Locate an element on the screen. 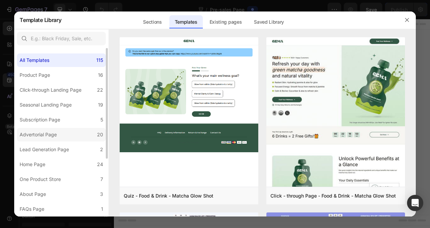 The image size is (430, 228). div: Open Intercom Messenger is located at coordinates (415, 203).